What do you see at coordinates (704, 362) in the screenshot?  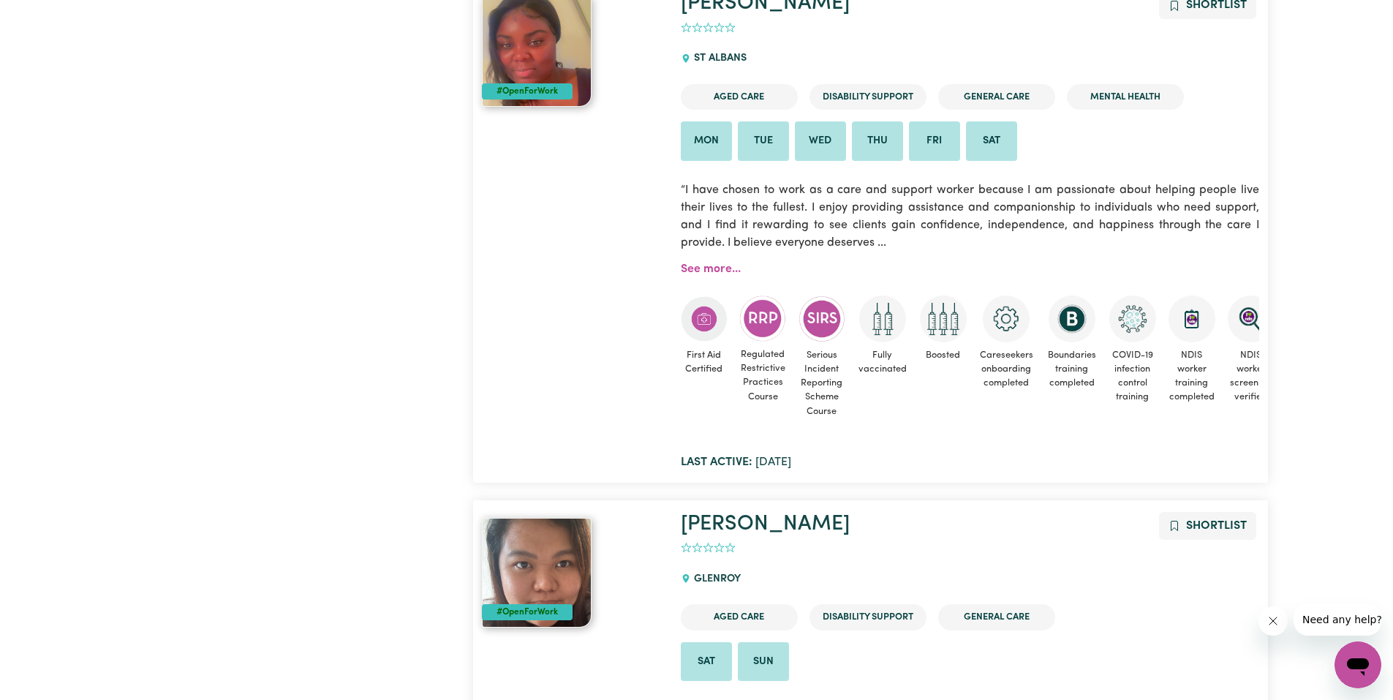 I see `span: First Aid Certified` at bounding box center [704, 362].